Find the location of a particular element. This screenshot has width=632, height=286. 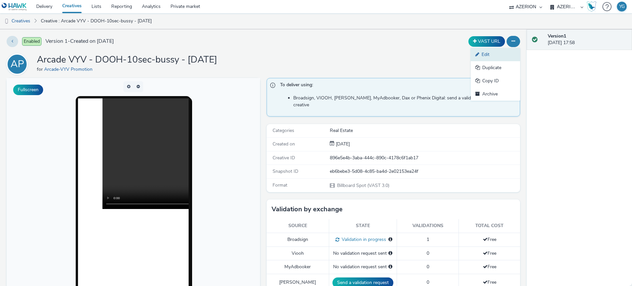

th: Validations is located at coordinates (428, 226).